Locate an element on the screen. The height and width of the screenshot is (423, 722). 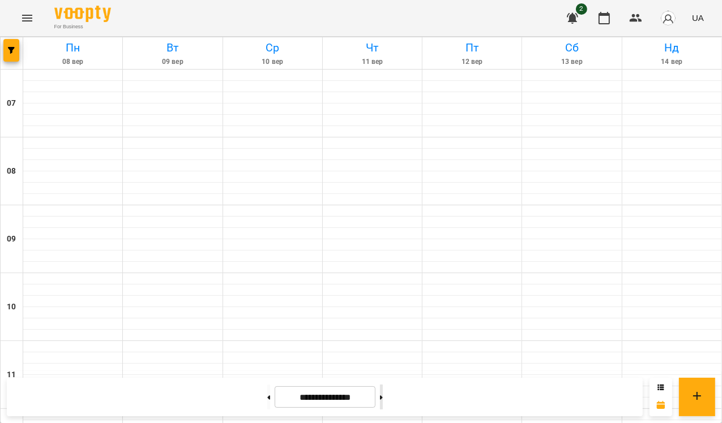
span: For Business is located at coordinates (83, 27).